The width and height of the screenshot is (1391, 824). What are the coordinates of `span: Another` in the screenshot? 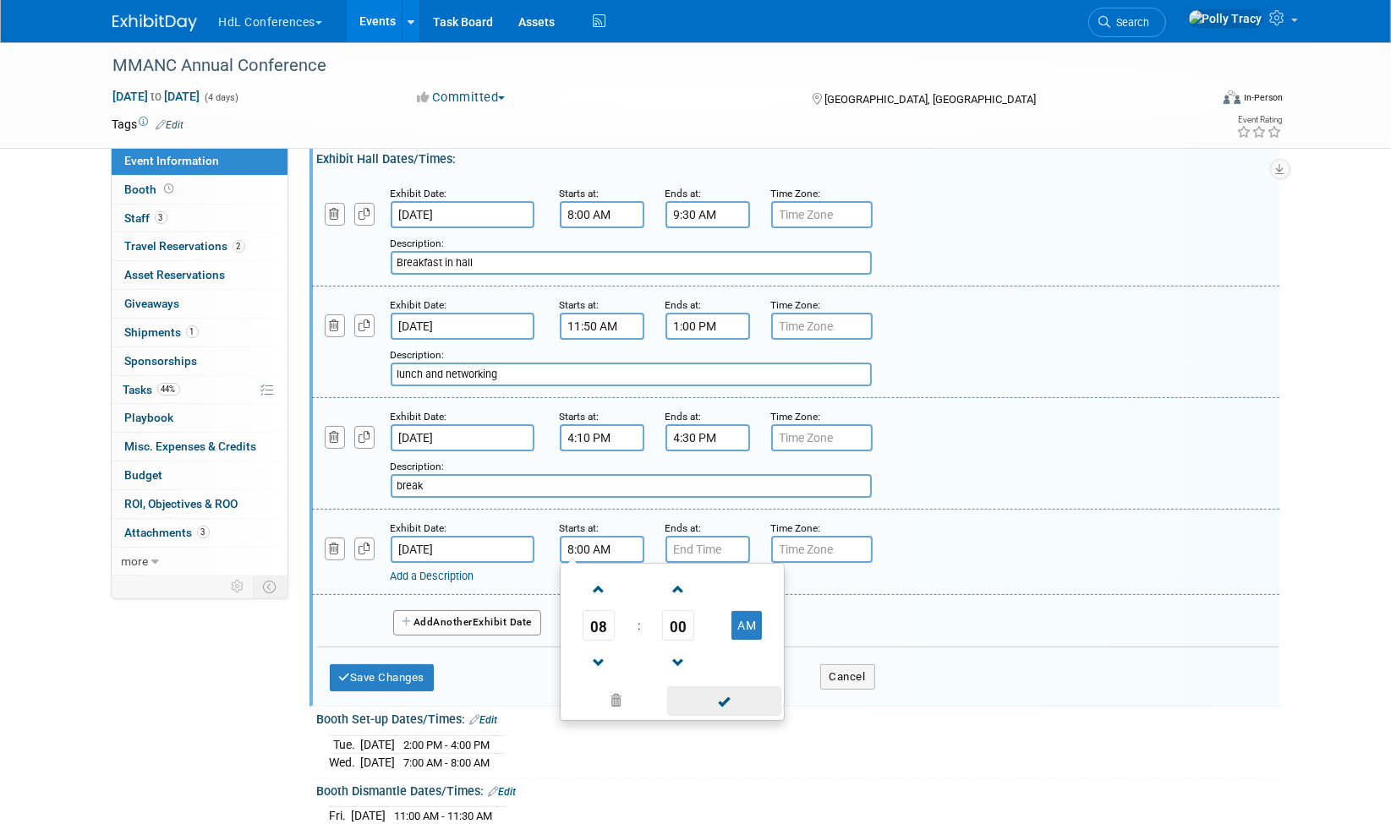 It's located at (453, 622).